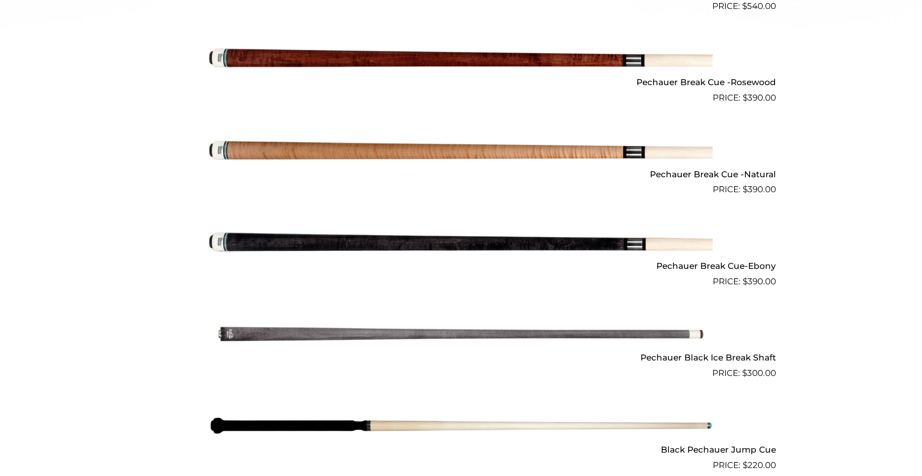 The image size is (922, 476). Describe the element at coordinates (461, 59) in the screenshot. I see `img: Pechauer Break Cue -Rosewood` at that location.